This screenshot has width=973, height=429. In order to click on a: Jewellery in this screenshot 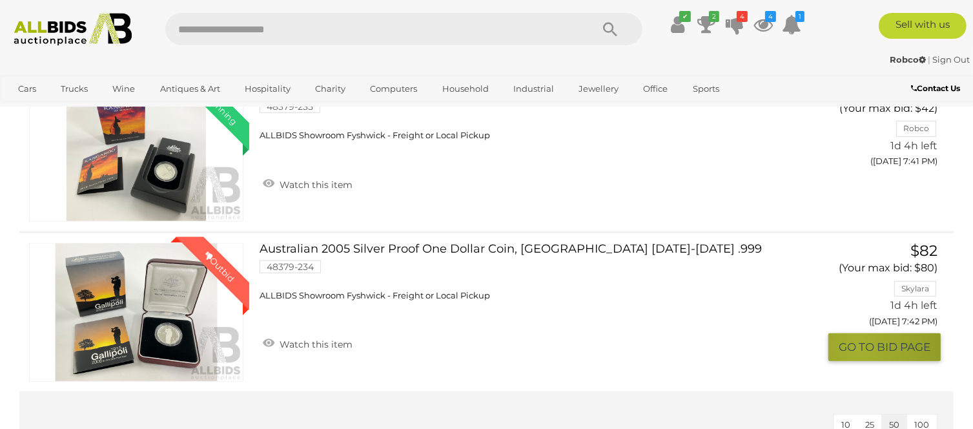, I will do `click(599, 88)`.